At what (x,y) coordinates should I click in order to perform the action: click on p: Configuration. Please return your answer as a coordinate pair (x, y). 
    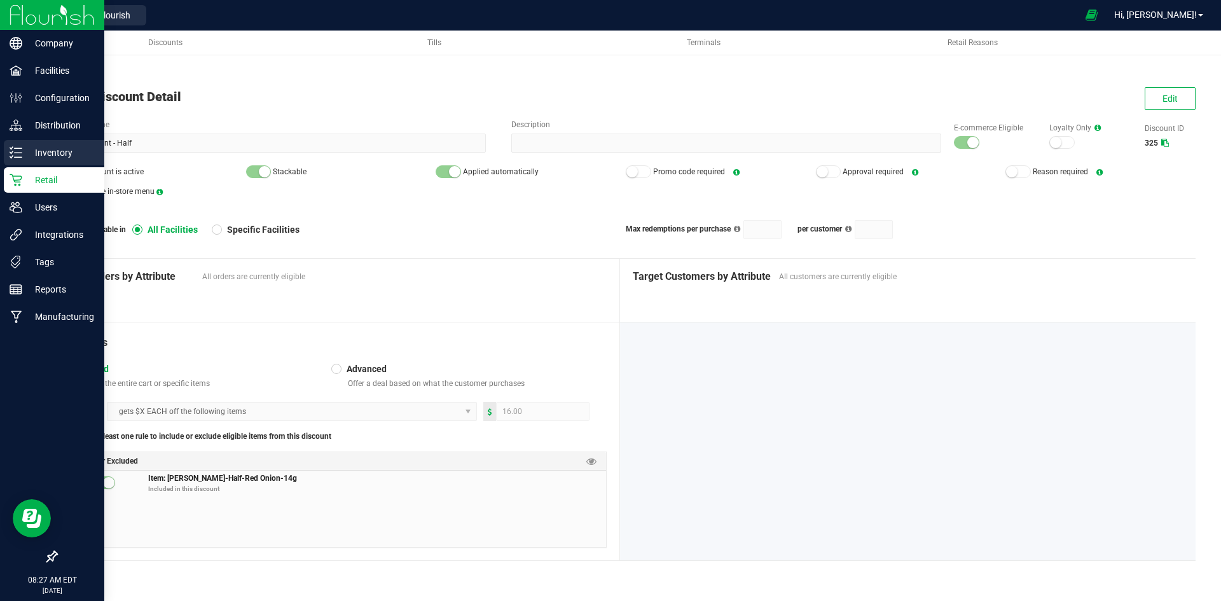
    Looking at the image, I should click on (60, 98).